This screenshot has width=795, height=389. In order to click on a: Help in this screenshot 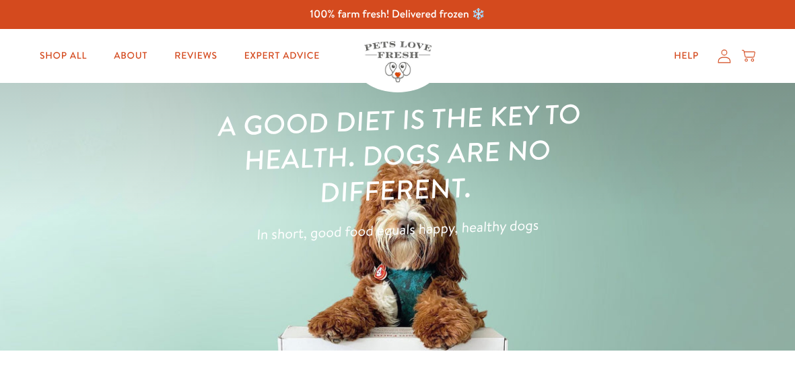, I will do `click(686, 56)`.